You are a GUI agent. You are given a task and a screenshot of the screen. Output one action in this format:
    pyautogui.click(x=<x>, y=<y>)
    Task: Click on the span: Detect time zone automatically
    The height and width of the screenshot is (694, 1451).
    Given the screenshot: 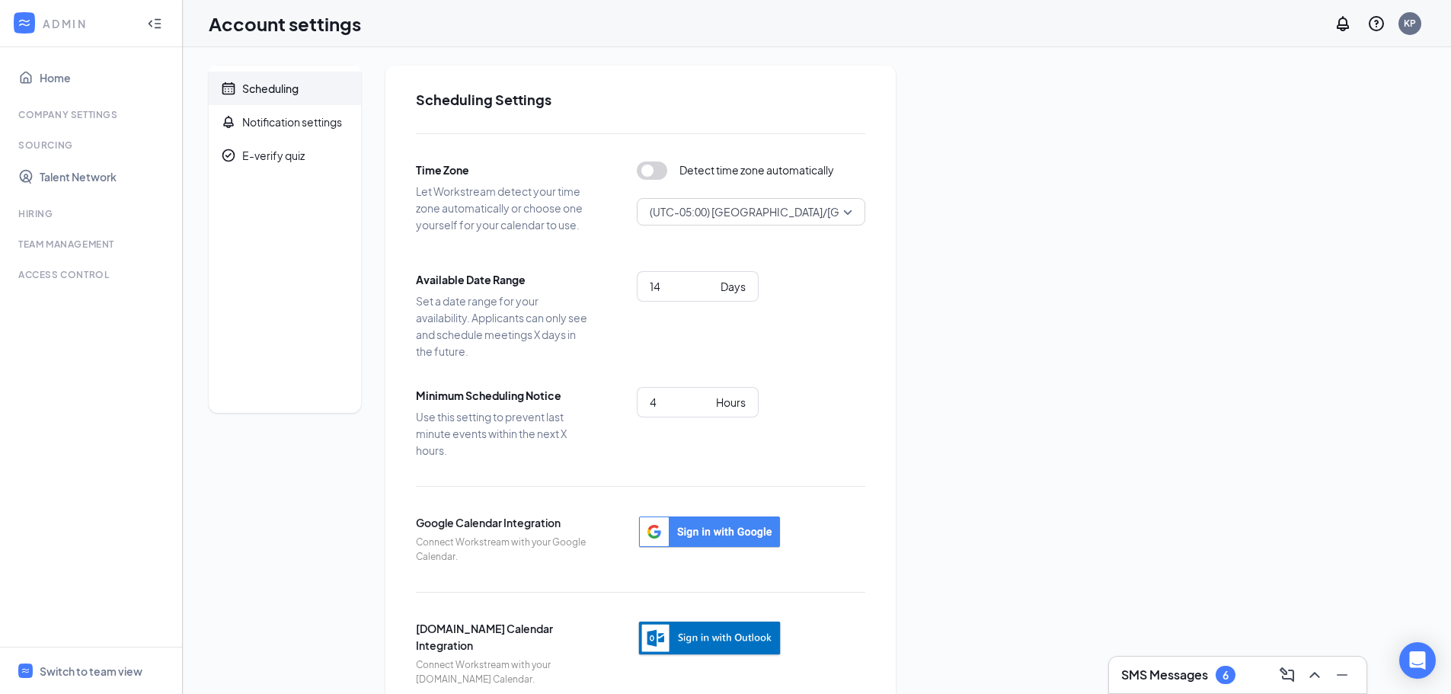 What is the action you would take?
    pyautogui.click(x=756, y=171)
    